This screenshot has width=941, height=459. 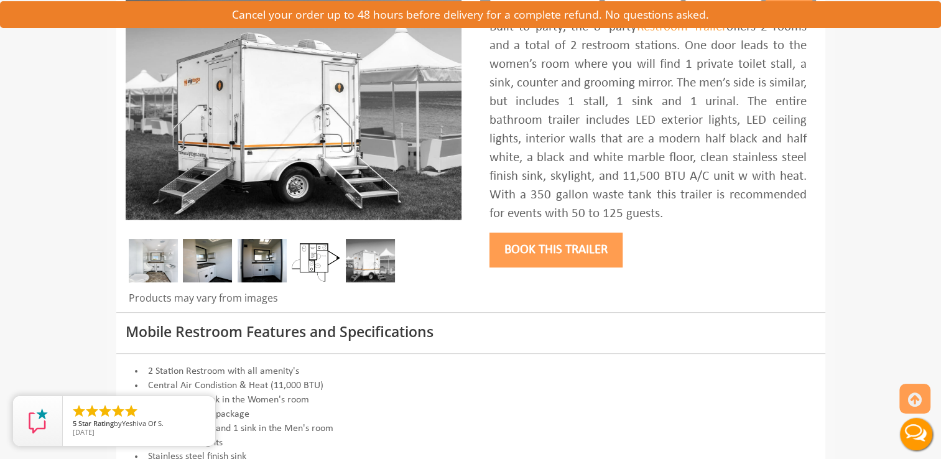 I want to click on li: 1 Urinals, 1 stall and 1 sink in the Men's room, so click(x=471, y=428).